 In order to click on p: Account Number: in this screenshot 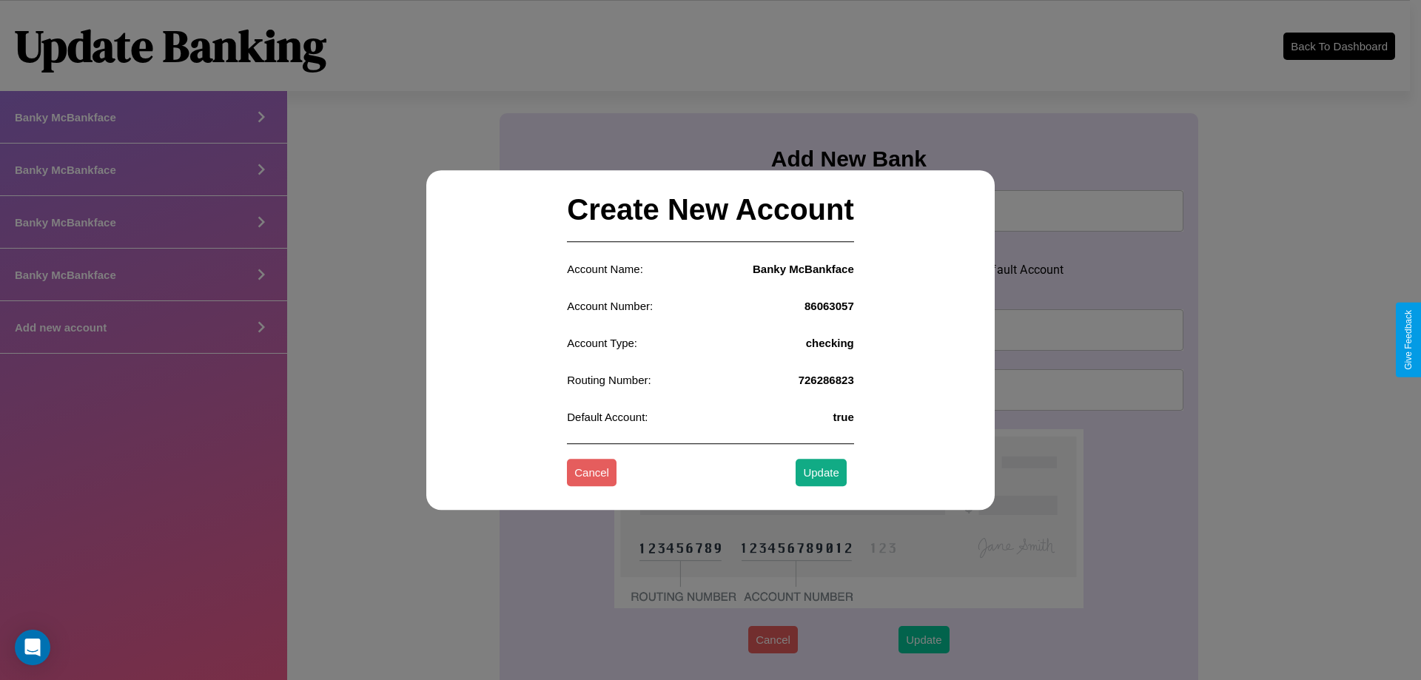, I will do `click(610, 306)`.